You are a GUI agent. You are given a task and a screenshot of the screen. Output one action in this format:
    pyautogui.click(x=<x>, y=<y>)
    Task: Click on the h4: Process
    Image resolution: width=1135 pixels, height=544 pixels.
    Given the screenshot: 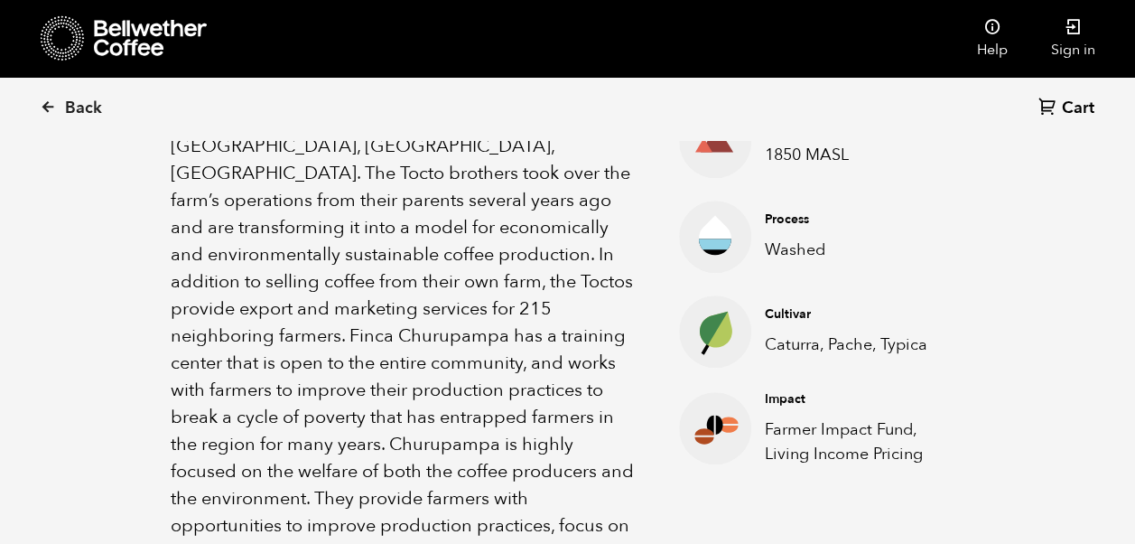 What is the action you would take?
    pyautogui.click(x=850, y=219)
    